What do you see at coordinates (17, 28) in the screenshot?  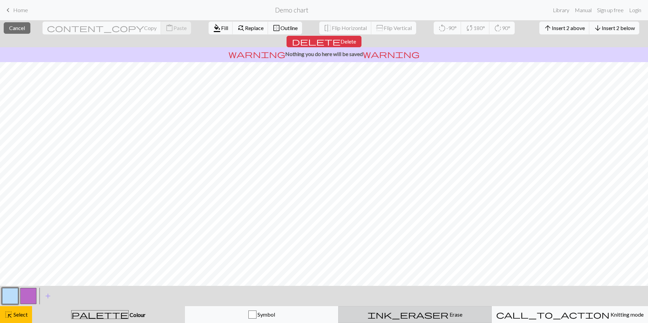 I see `button: Cancel` at bounding box center [17, 28].